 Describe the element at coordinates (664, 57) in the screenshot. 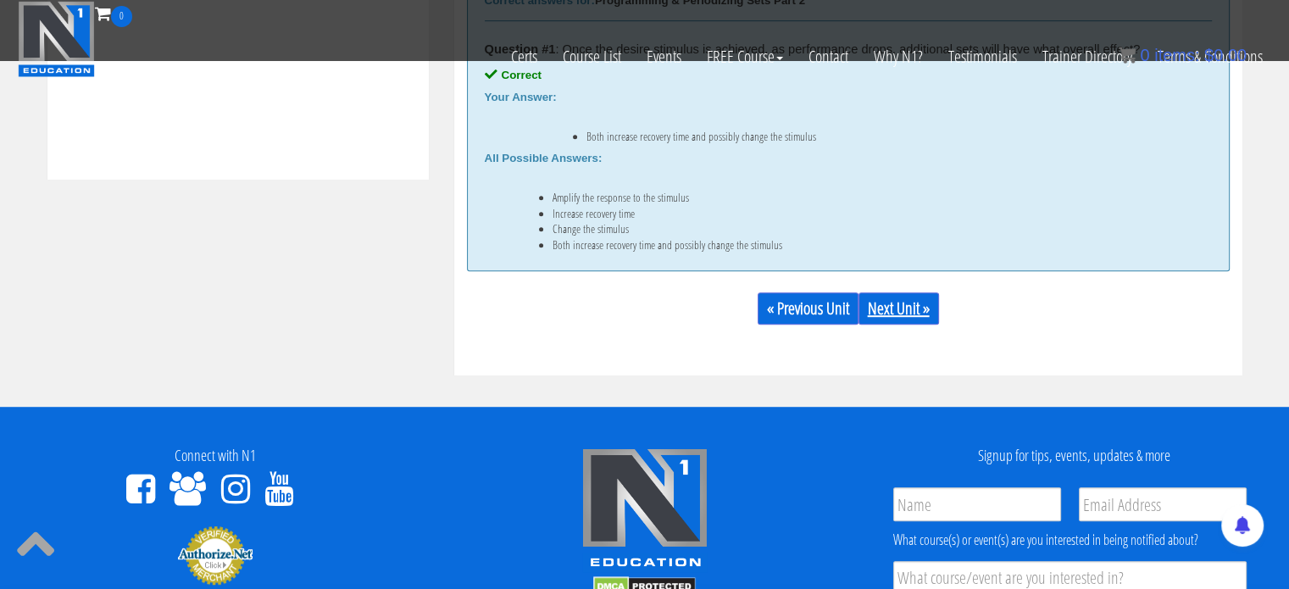

I see `a: Events` at that location.